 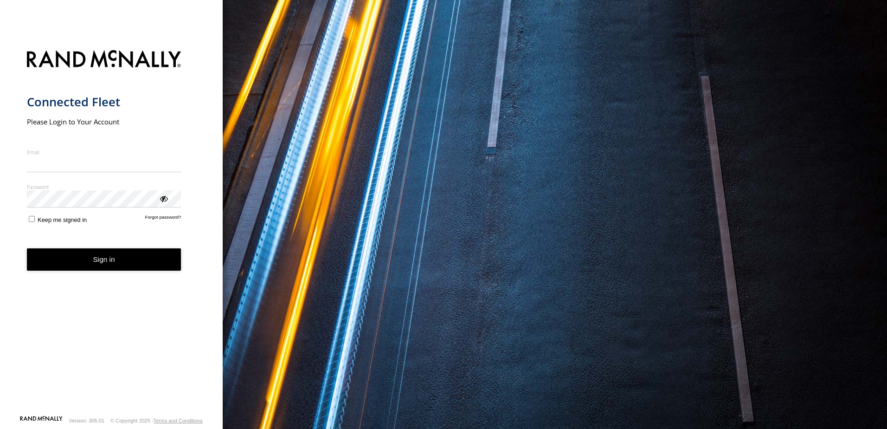 What do you see at coordinates (111, 230) in the screenshot?
I see `form: main` at bounding box center [111, 230].